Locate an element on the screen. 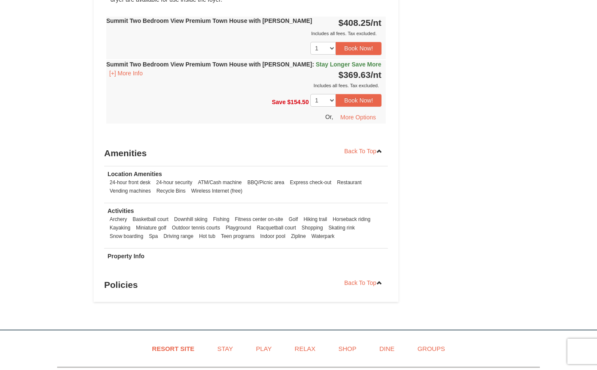 The image size is (597, 370). li: Miniature golf is located at coordinates (151, 228).